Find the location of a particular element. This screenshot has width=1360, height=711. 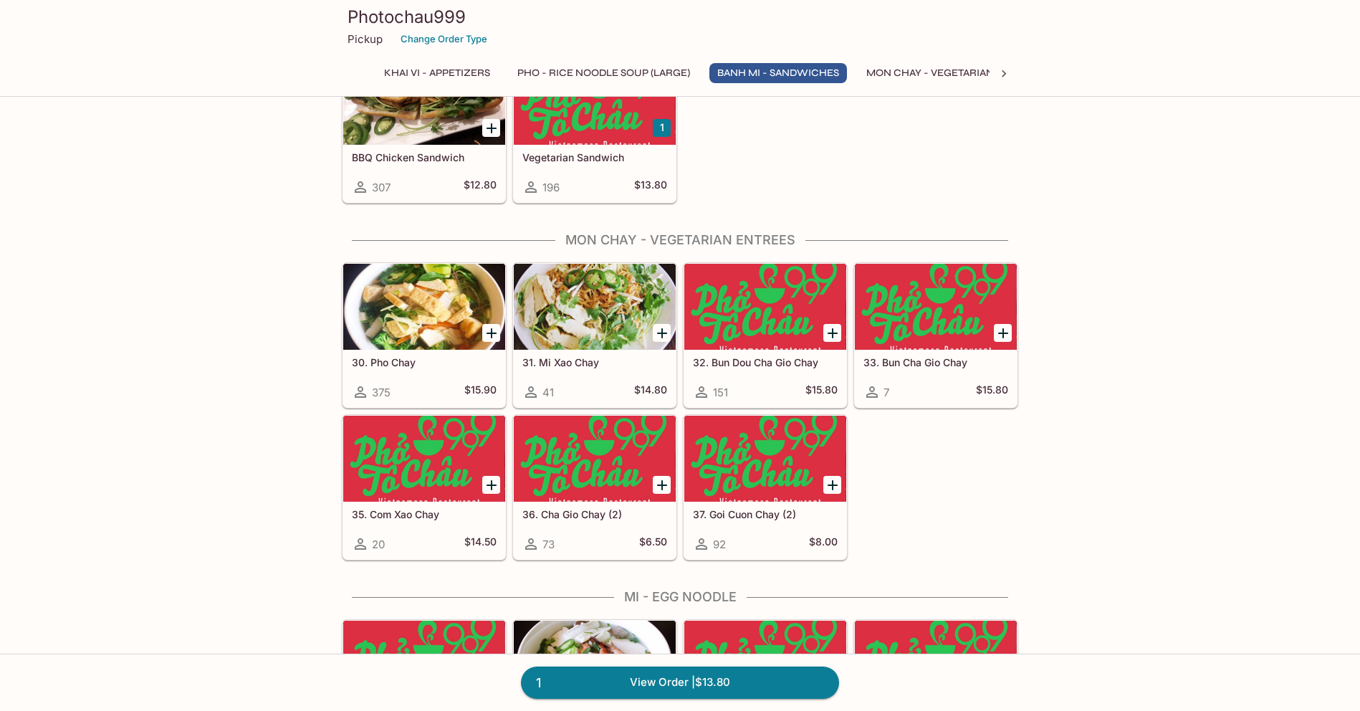

button: Add 32. Bun Dou Cha Gio Chay is located at coordinates (832, 332).